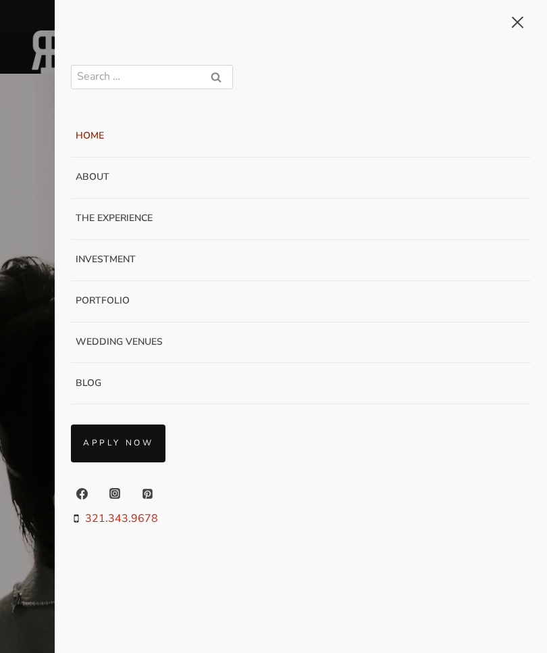  I want to click on a: Home, so click(301, 137).